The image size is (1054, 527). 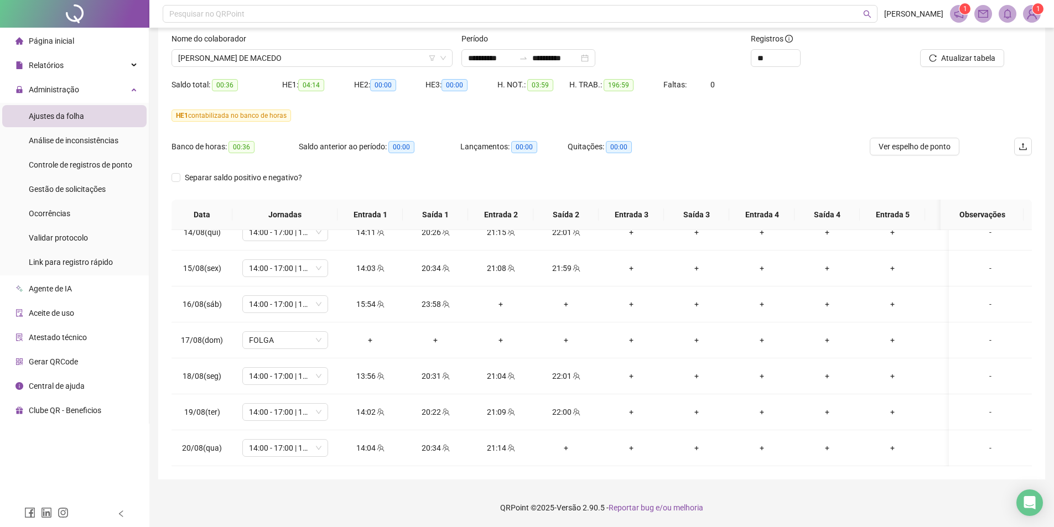 What do you see at coordinates (892, 215) in the screenshot?
I see `th: Entrada 5` at bounding box center [892, 215].